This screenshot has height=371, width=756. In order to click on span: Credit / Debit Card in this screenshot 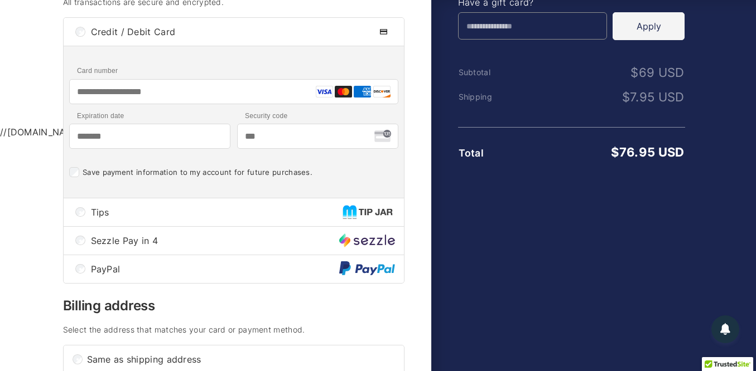, I will do `click(231, 32)`.